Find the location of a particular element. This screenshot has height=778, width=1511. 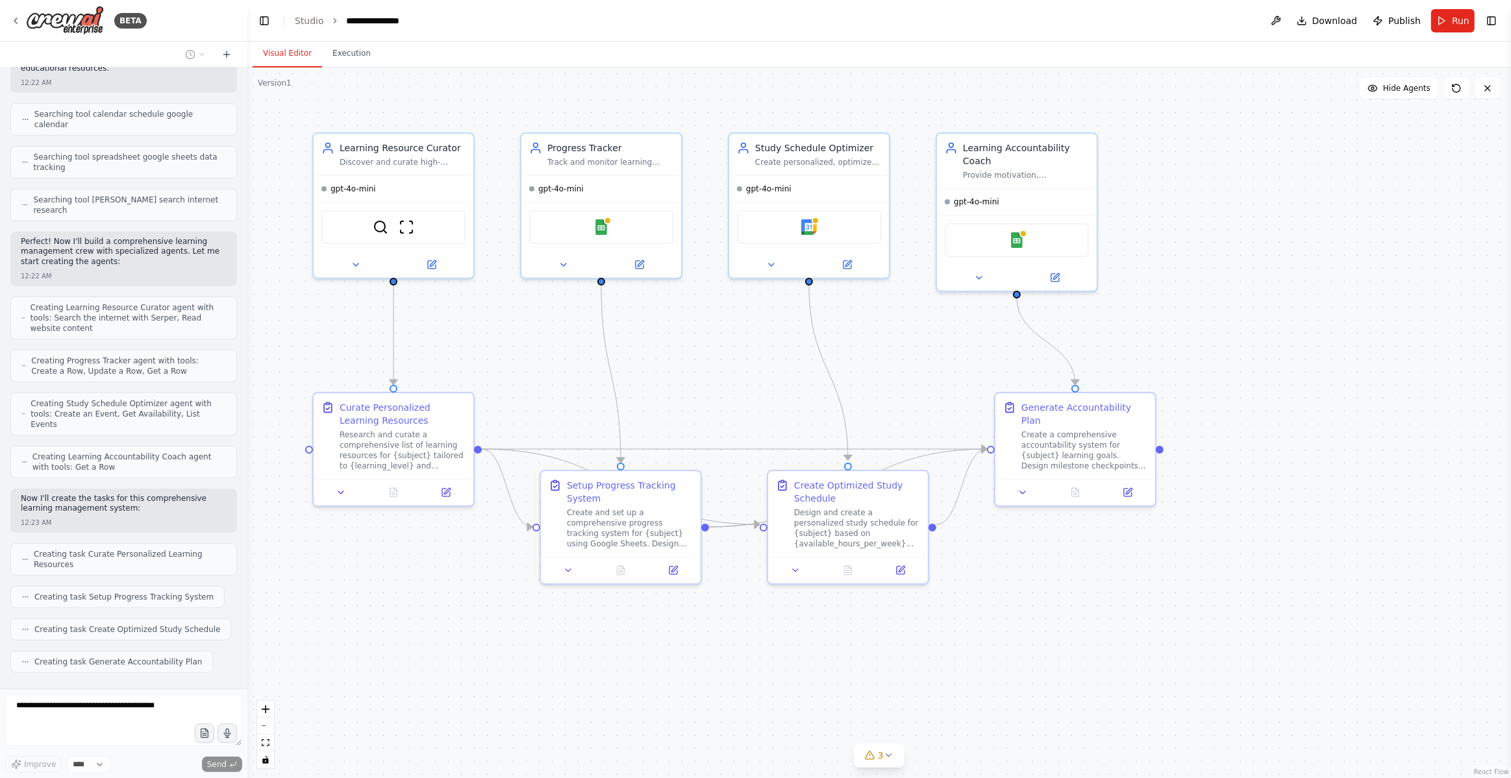

div: Research and curate a comprehensive list of learning resources for {subject} tailored to {learnin... is located at coordinates (402, 451).